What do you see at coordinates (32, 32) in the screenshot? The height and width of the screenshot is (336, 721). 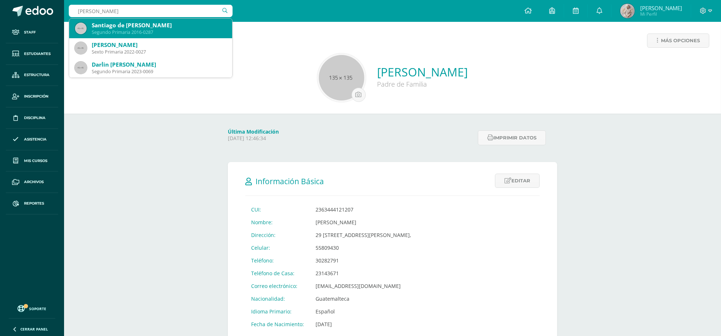 I see `a: Staff` at bounding box center [32, 32].